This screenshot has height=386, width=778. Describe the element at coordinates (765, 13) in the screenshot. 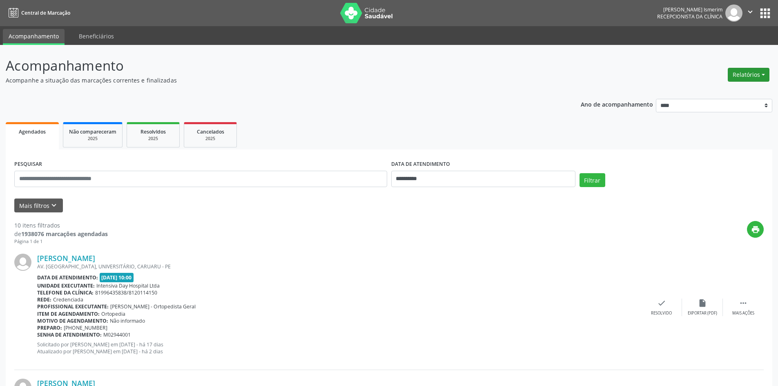

I see `button: apps` at that location.